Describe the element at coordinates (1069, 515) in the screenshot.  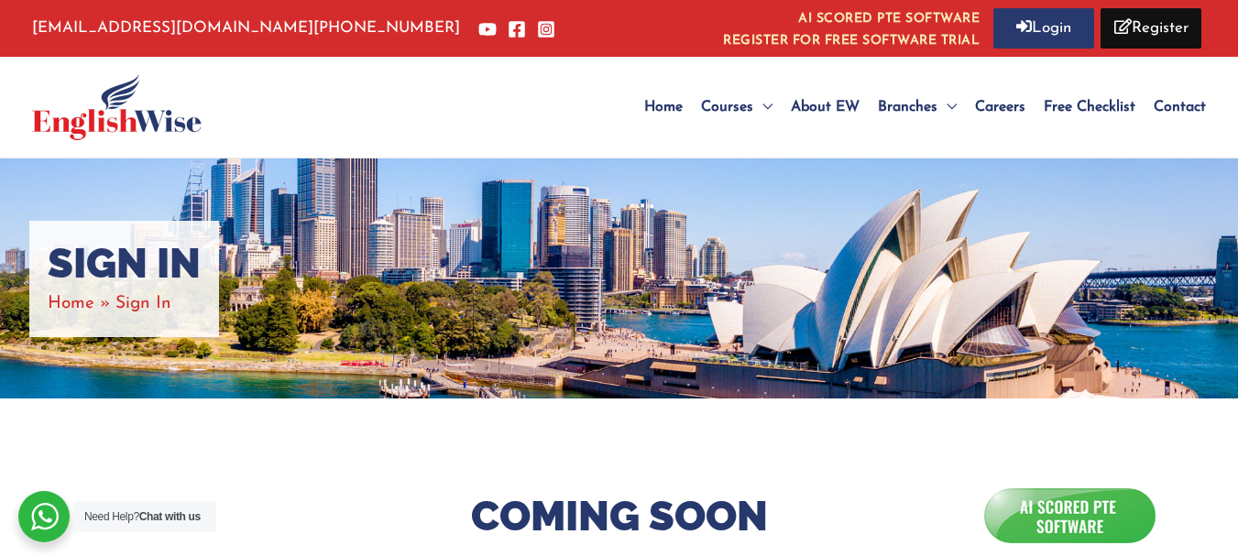
I see `img: icon_a.png` at that location.